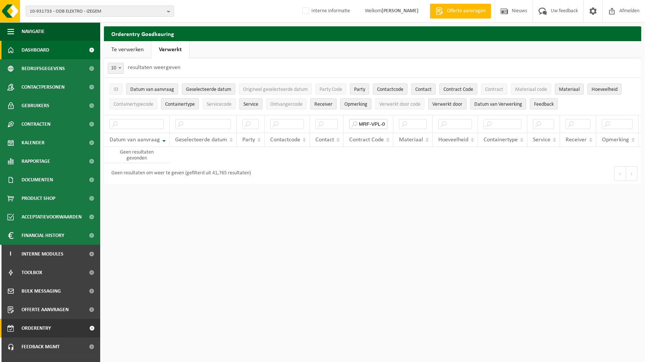 This screenshot has width=645, height=362. Describe the element at coordinates (43, 87) in the screenshot. I see `span: Contactpersonen` at that location.